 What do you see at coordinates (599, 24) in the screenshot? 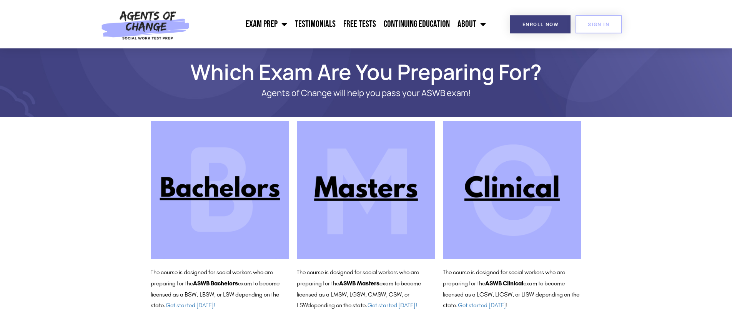
I see `a: SIGN IN` at bounding box center [599, 24].